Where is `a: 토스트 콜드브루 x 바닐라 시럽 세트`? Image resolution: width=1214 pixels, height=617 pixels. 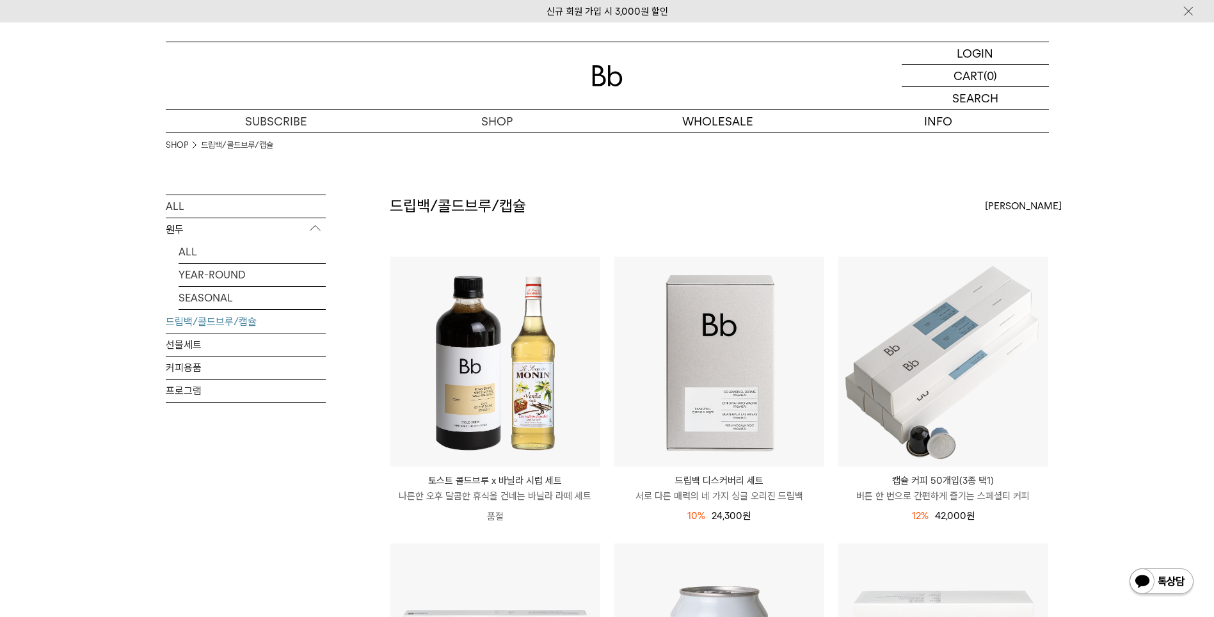
a: 토스트 콜드브루 x 바닐라 시럽 세트 is located at coordinates (495, 362).